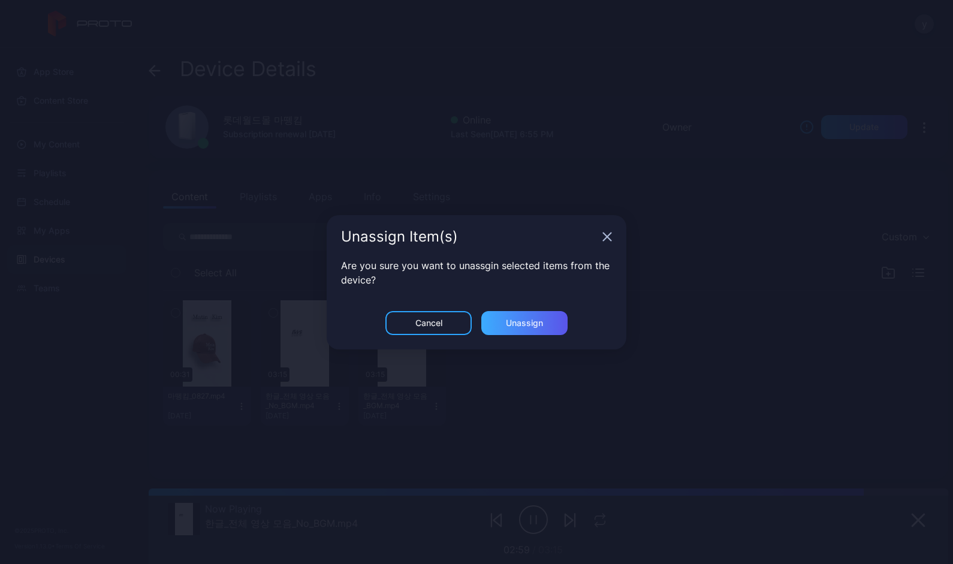 Image resolution: width=953 pixels, height=564 pixels. I want to click on button: Cancel, so click(429, 323).